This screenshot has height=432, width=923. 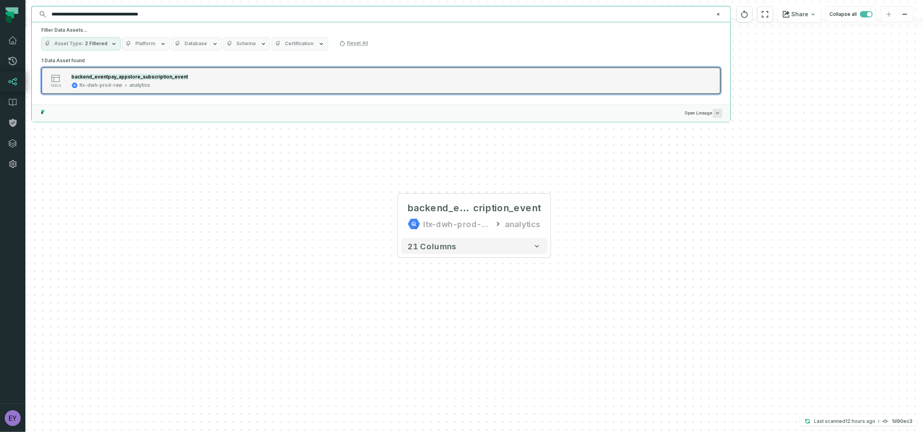 I want to click on img: avatar of eyal, so click(x=13, y=418).